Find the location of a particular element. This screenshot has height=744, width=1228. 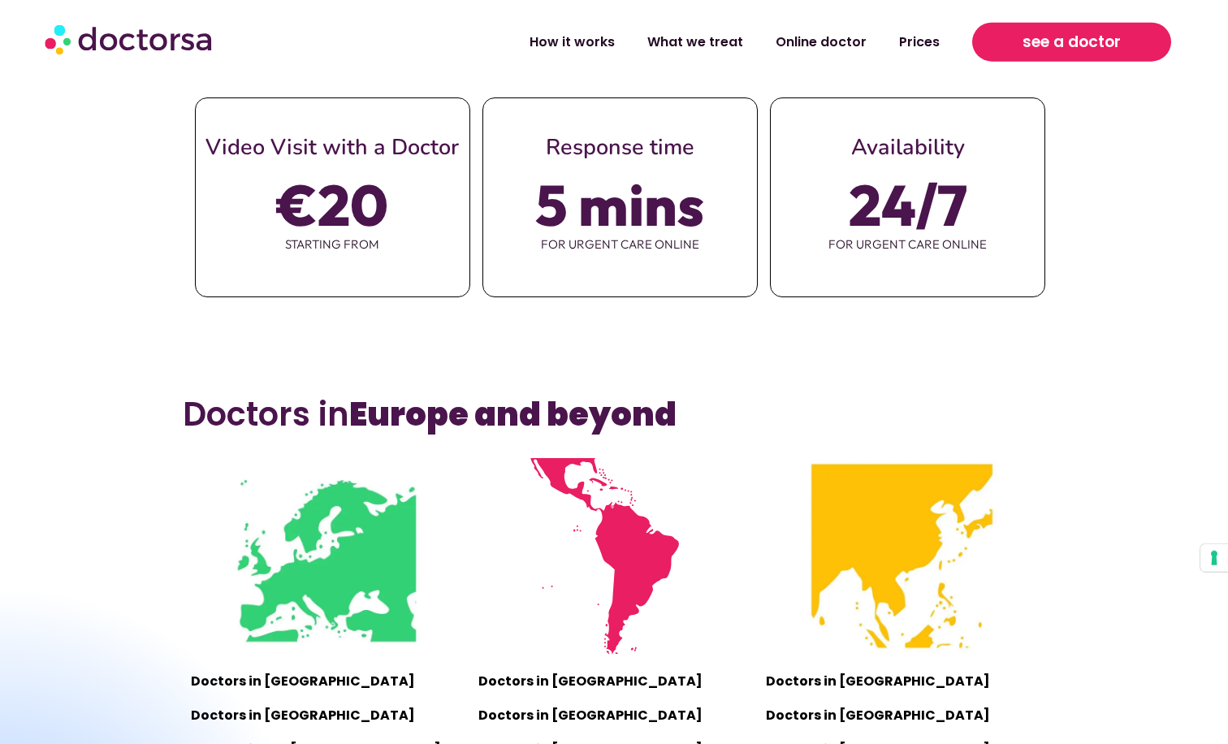

span: €20 is located at coordinates (332, 205).